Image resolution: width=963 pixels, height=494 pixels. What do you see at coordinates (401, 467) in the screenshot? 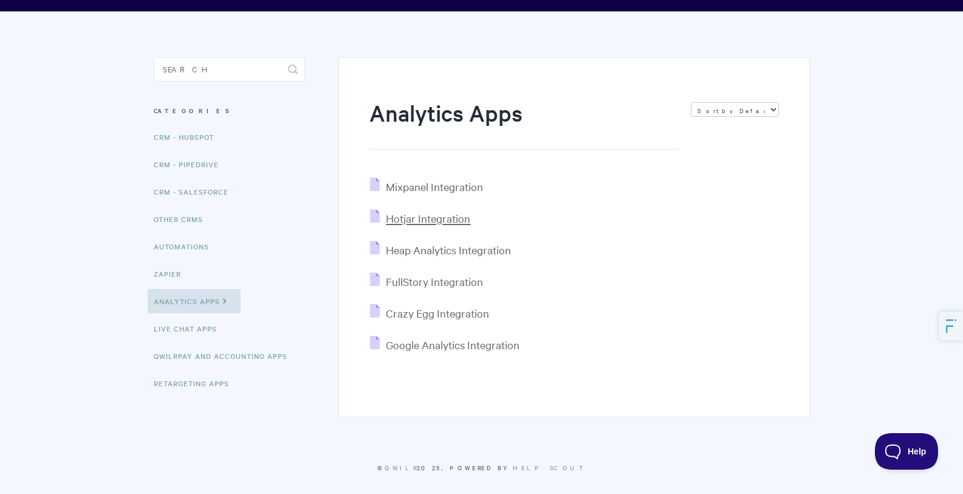
I see `a: Qwilr` at bounding box center [401, 467].